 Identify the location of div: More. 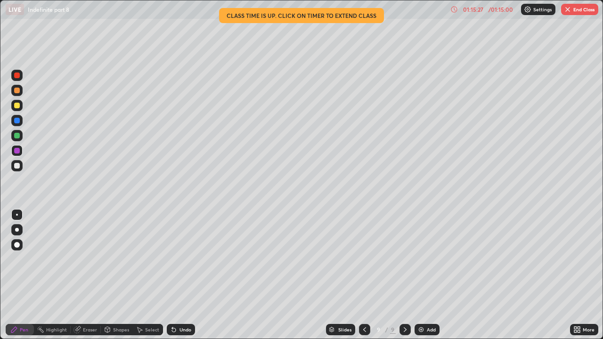
(589, 330).